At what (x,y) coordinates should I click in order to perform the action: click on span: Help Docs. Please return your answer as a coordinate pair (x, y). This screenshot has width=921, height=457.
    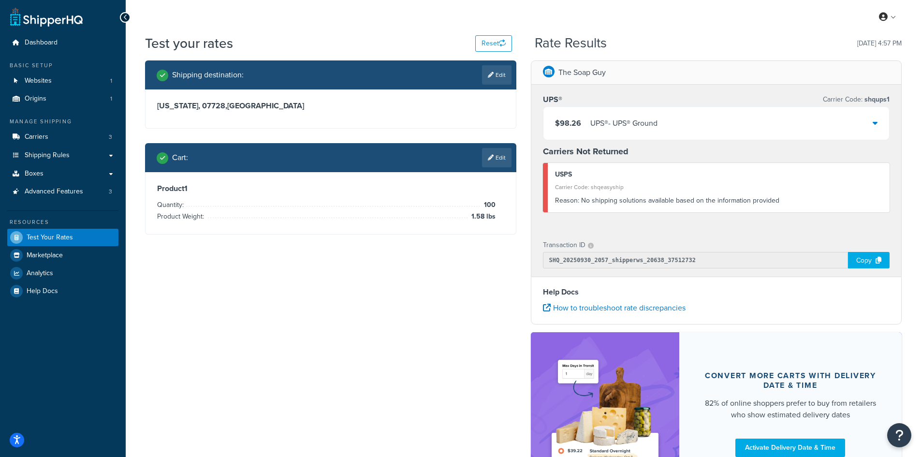
    Looking at the image, I should click on (42, 291).